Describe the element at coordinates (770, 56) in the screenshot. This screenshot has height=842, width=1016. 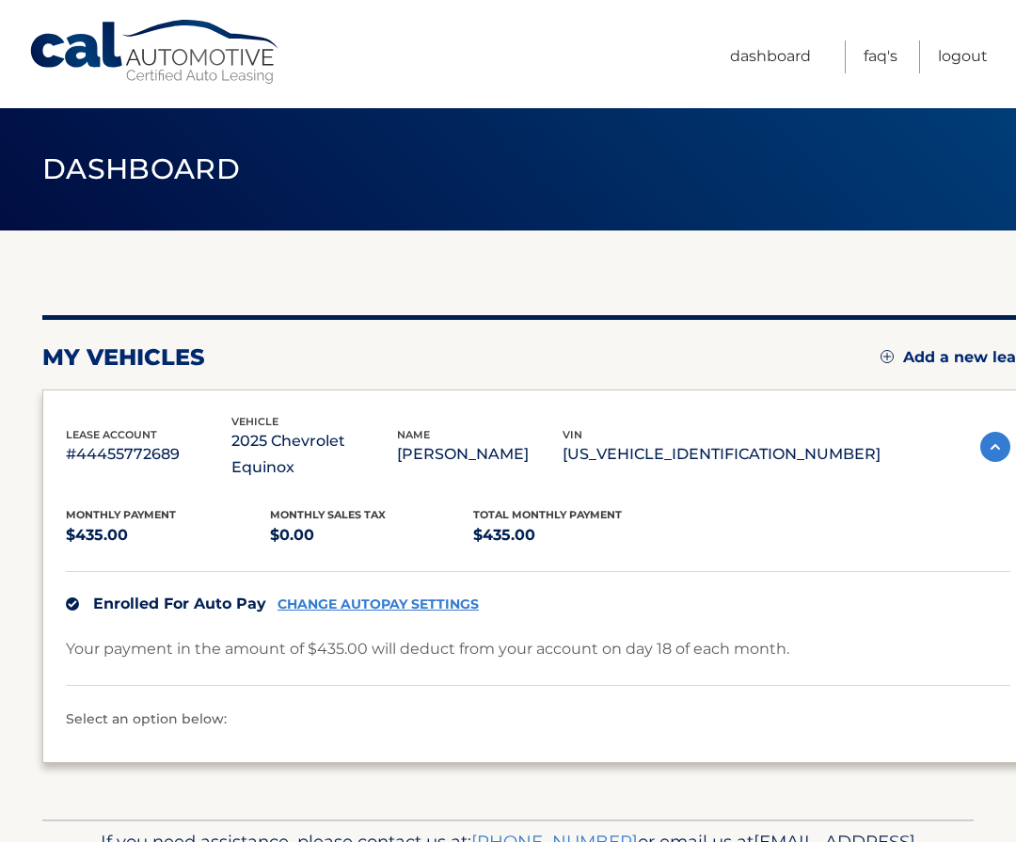
I see `a: Dashboard` at that location.